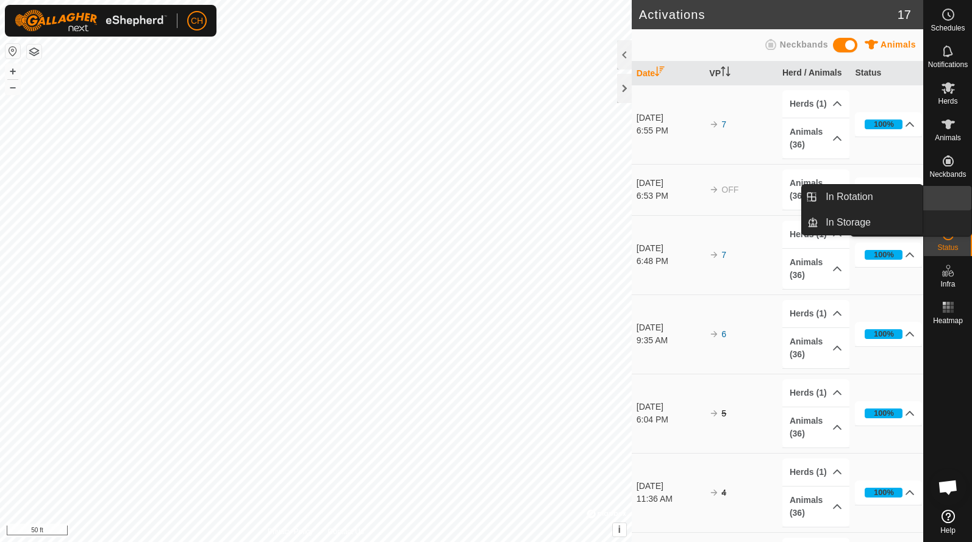 The width and height of the screenshot is (972, 542). What do you see at coordinates (849, 197) in the screenshot?
I see `span: In Rotation` at bounding box center [849, 197].